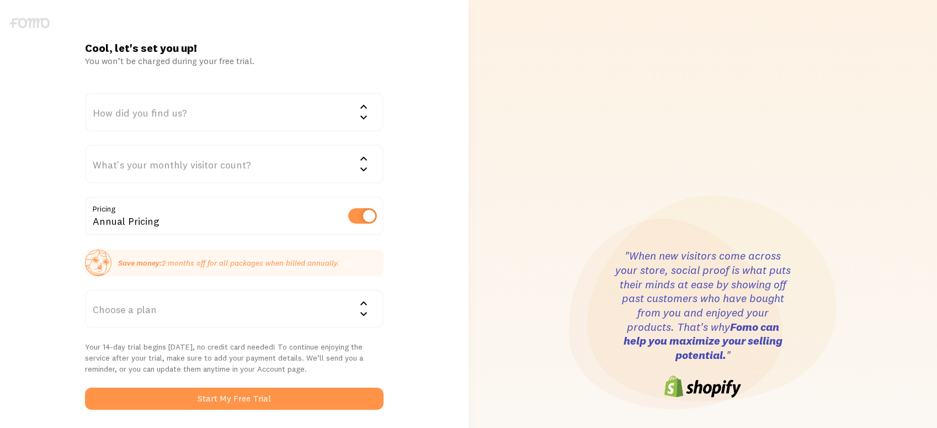 Image resolution: width=937 pixels, height=428 pixels. I want to click on strong: Save money:, so click(140, 263).